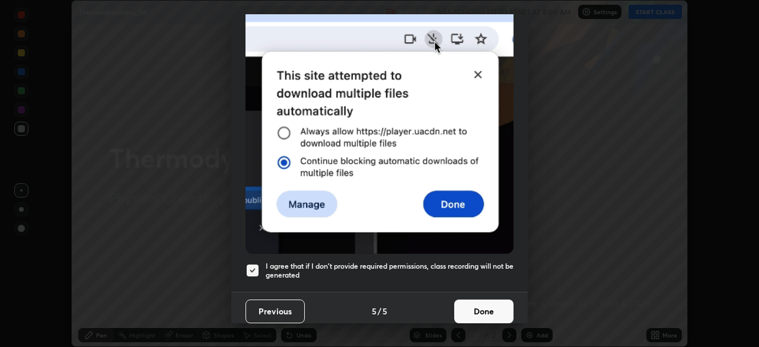 The image size is (759, 347). Describe the element at coordinates (484, 311) in the screenshot. I see `button: Done` at that location.